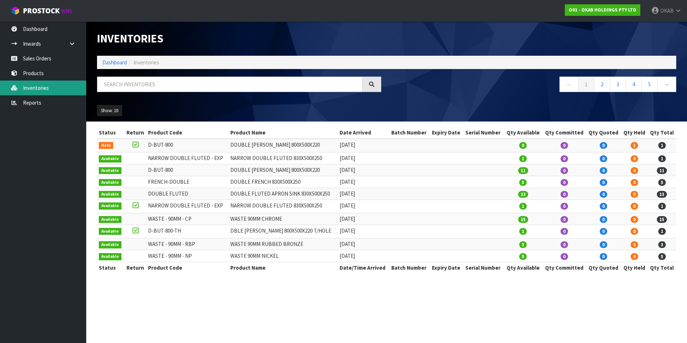  I want to click on span: 3, so click(662, 244).